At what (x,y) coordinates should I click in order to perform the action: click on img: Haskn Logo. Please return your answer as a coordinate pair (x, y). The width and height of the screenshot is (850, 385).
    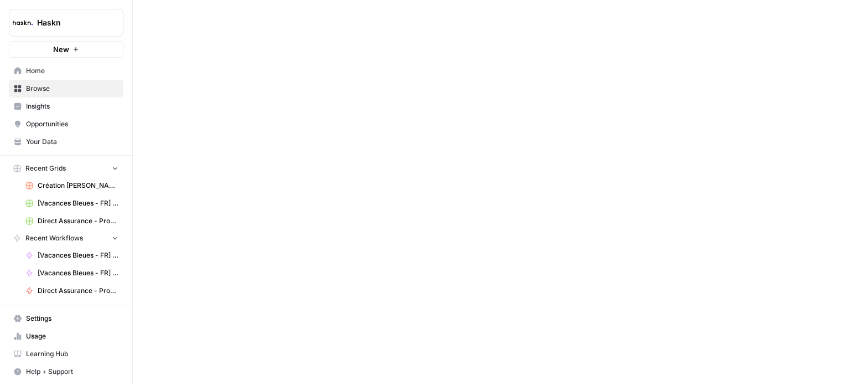
    Looking at the image, I should click on (23, 23).